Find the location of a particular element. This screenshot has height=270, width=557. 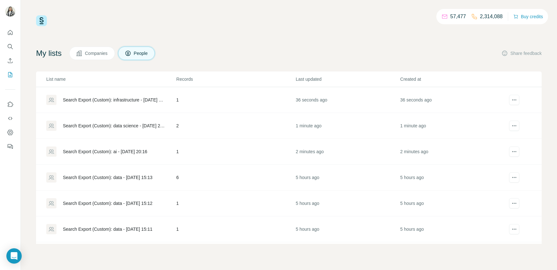

p: 2,314,088 is located at coordinates (491, 17).